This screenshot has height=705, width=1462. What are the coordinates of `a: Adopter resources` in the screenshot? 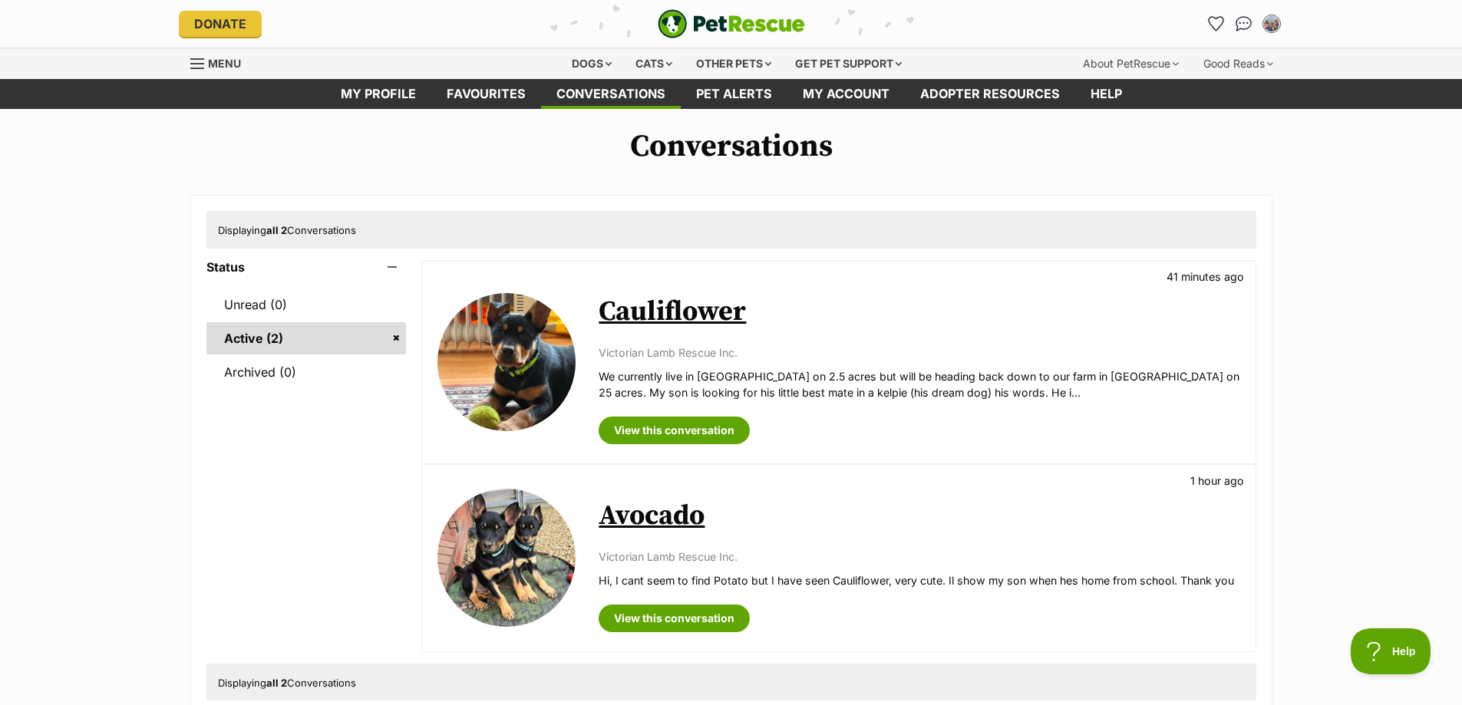 It's located at (990, 94).